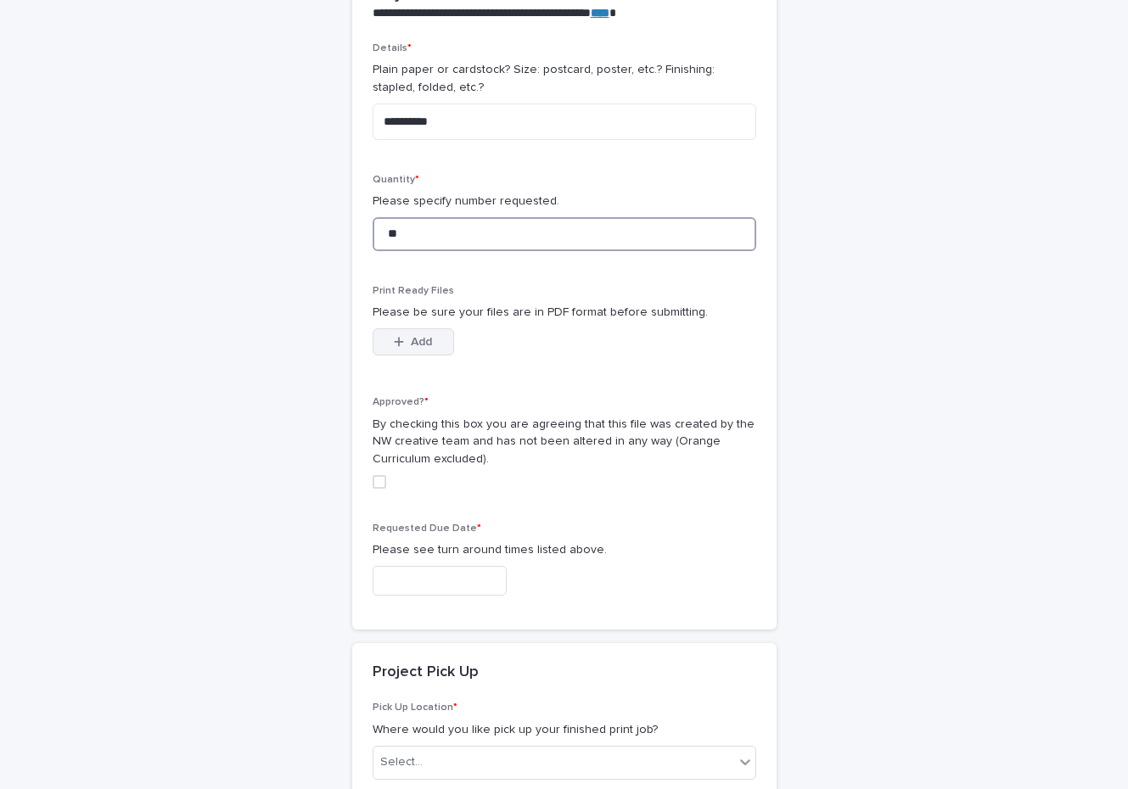  Describe the element at coordinates (421, 342) in the screenshot. I see `span: Add` at that location.